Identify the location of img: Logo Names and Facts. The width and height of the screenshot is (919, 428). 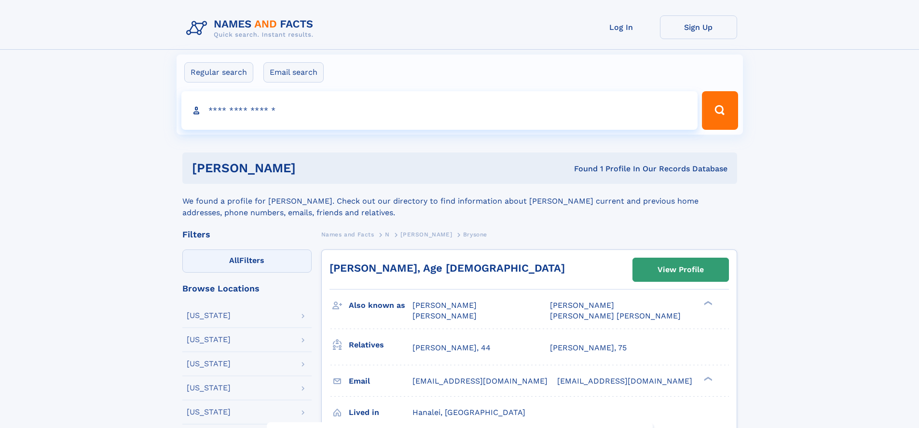
(252, 28).